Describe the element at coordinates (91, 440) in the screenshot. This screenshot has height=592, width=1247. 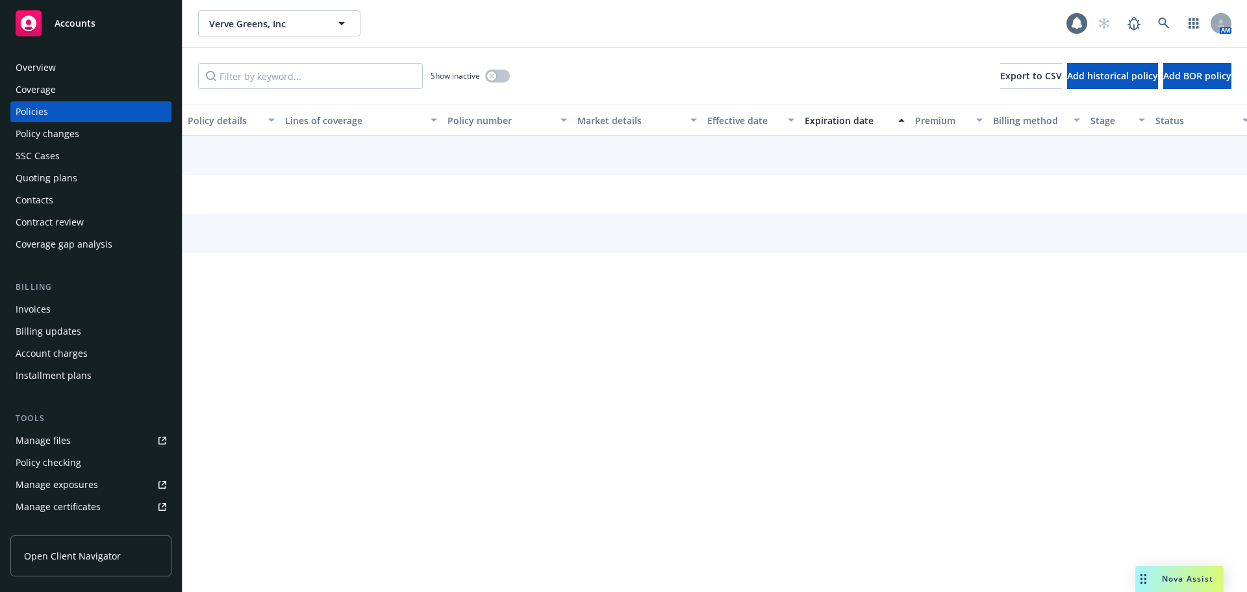
I see `a: Manage files` at that location.